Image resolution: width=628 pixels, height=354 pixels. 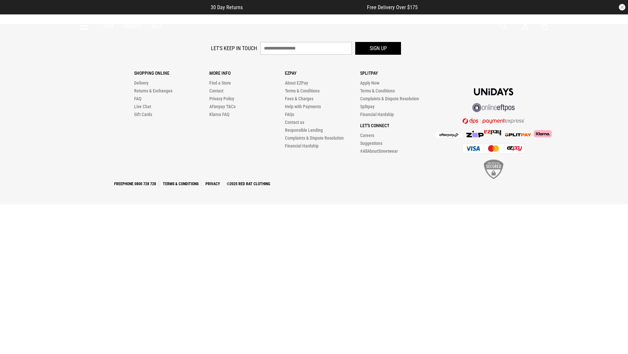 What do you see at coordinates (323, 73) in the screenshot?
I see `p: Ezpay` at bounding box center [323, 73].